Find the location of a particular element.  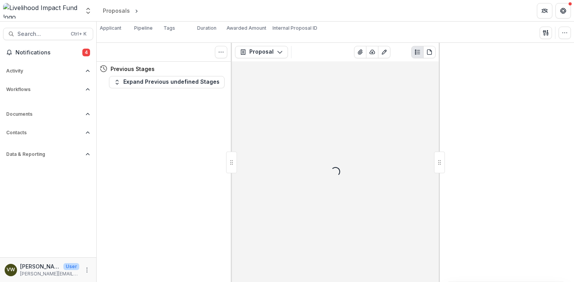

span: Contacts is located at coordinates (44, 133).